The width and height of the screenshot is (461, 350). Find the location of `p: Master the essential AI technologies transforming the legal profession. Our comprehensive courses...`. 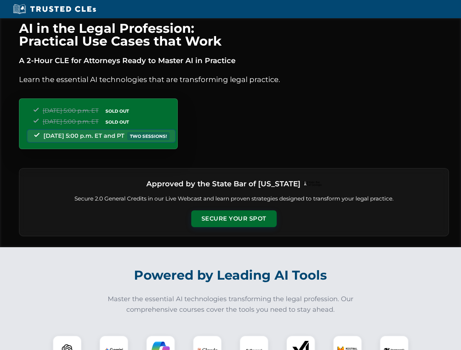

p: Master the essential AI technologies transforming the legal profession. Our comprehensive courses... is located at coordinates (231, 305).